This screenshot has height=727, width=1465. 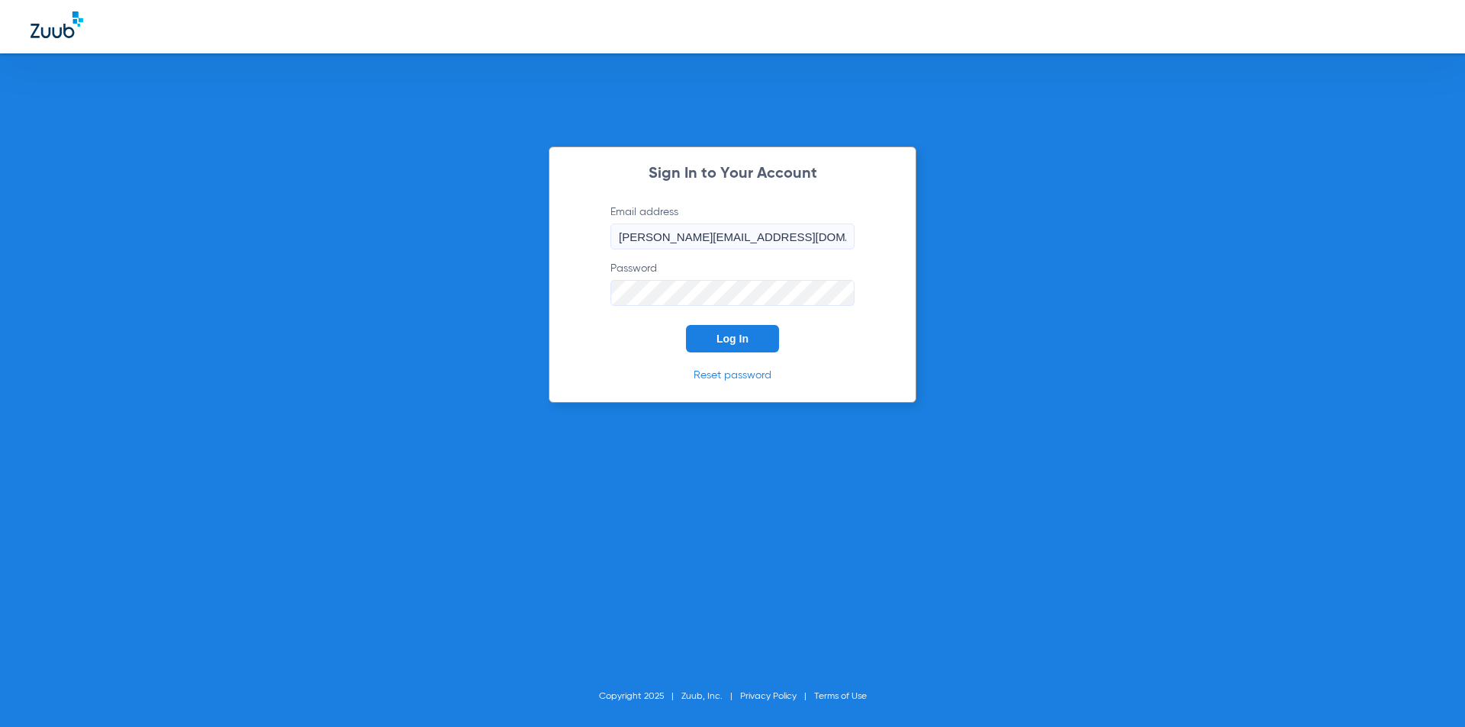 I want to click on button: Log In, so click(x=732, y=339).